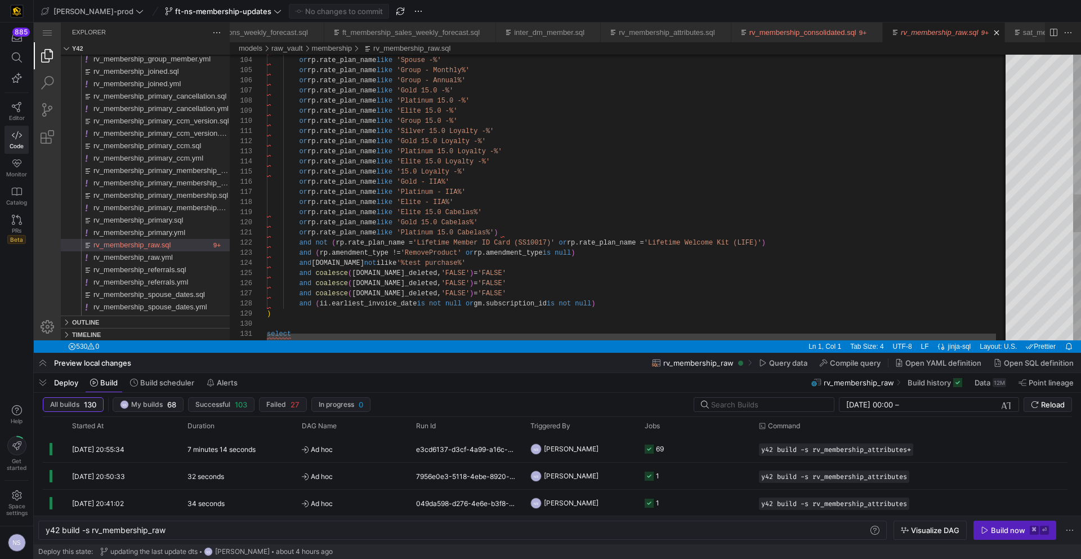 Image resolution: width=1081 pixels, height=559 pixels. What do you see at coordinates (16, 464) in the screenshot?
I see `span: Get started` at bounding box center [16, 464].